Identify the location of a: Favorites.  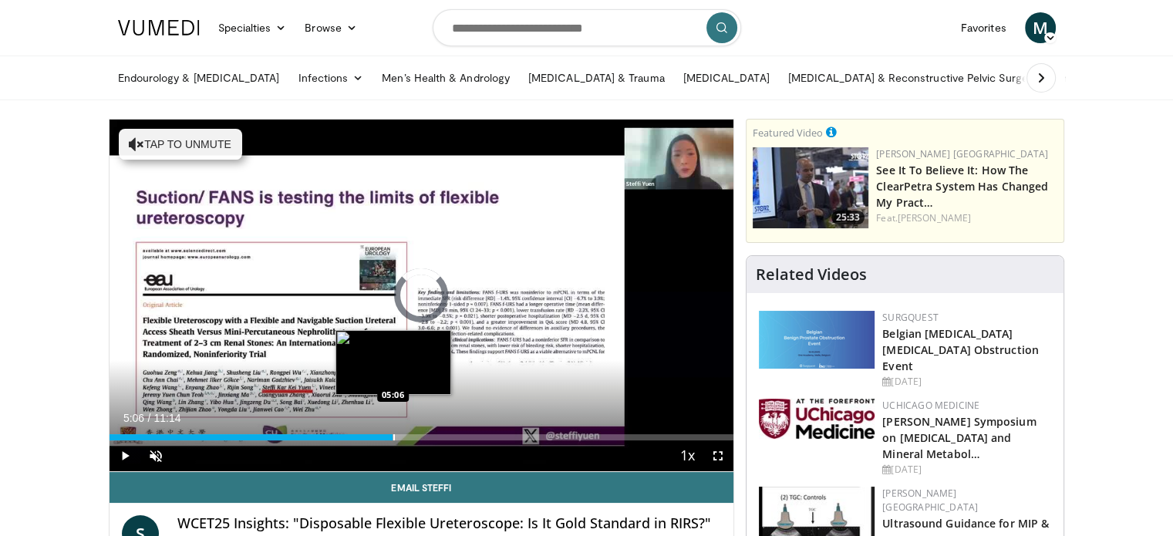
(983, 28).